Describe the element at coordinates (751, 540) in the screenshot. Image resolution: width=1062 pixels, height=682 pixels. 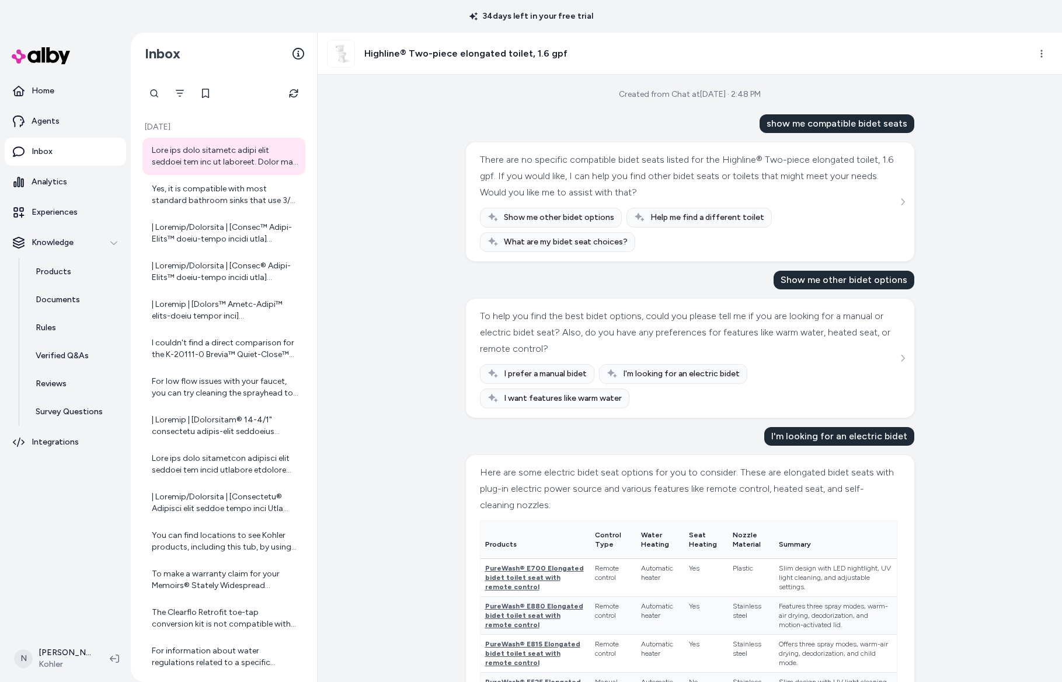
I see `th: Nozzle Material` at that location.